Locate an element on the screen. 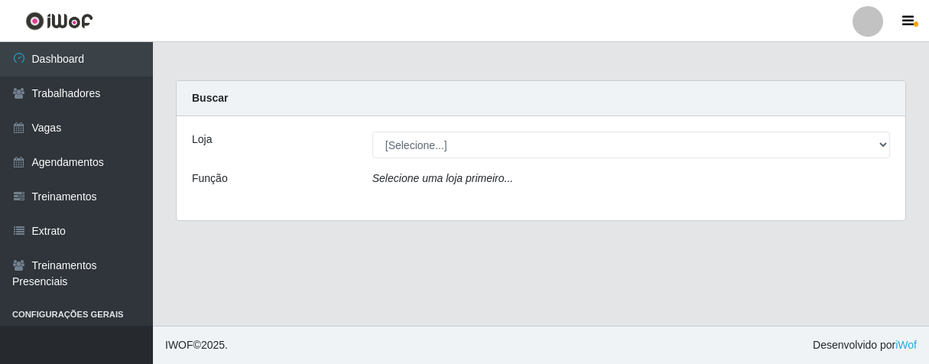  span: © 2025 . is located at coordinates (196, 345).